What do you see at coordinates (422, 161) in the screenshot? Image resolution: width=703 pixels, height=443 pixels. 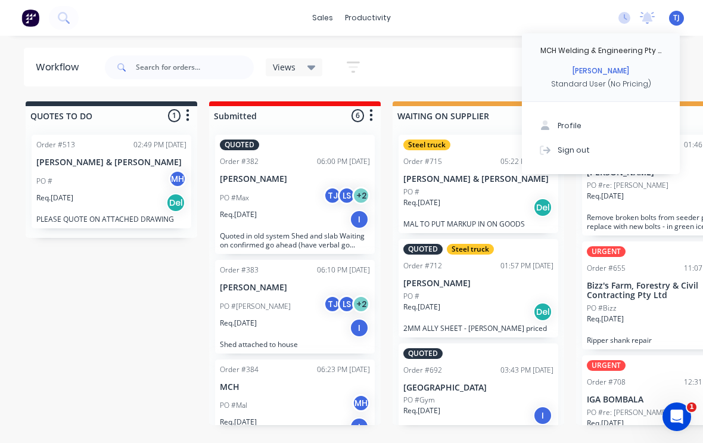 I see `div: Order #715` at bounding box center [422, 161].